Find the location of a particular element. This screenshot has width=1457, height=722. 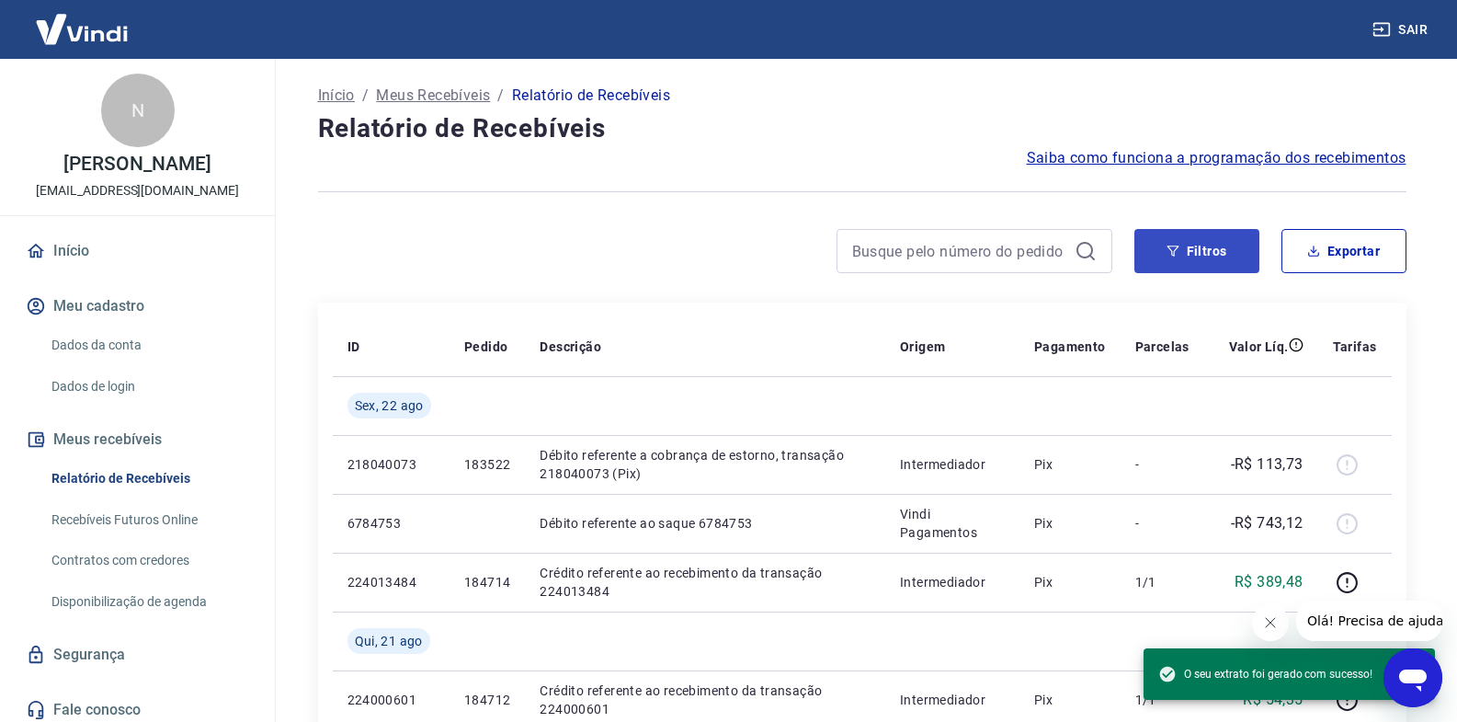

p: 184712 is located at coordinates (487, 700).